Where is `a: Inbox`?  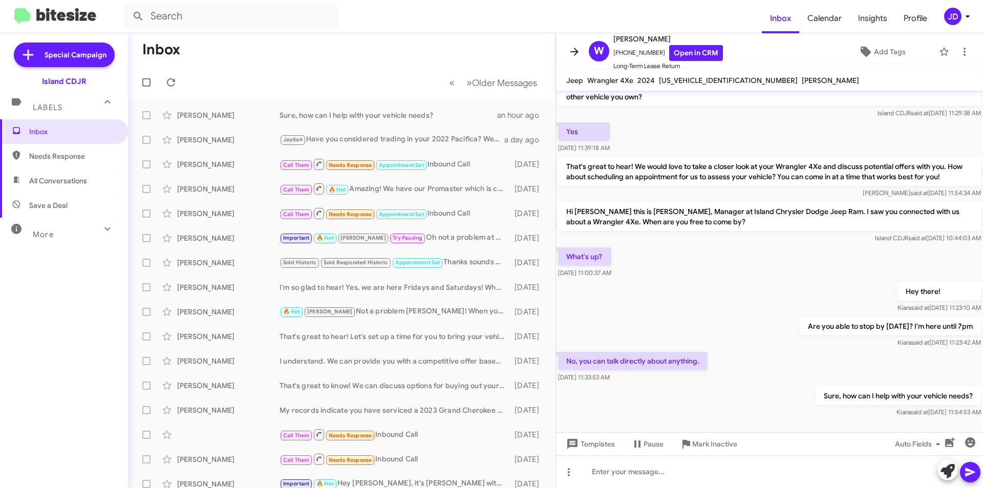
a: Inbox is located at coordinates (780, 18).